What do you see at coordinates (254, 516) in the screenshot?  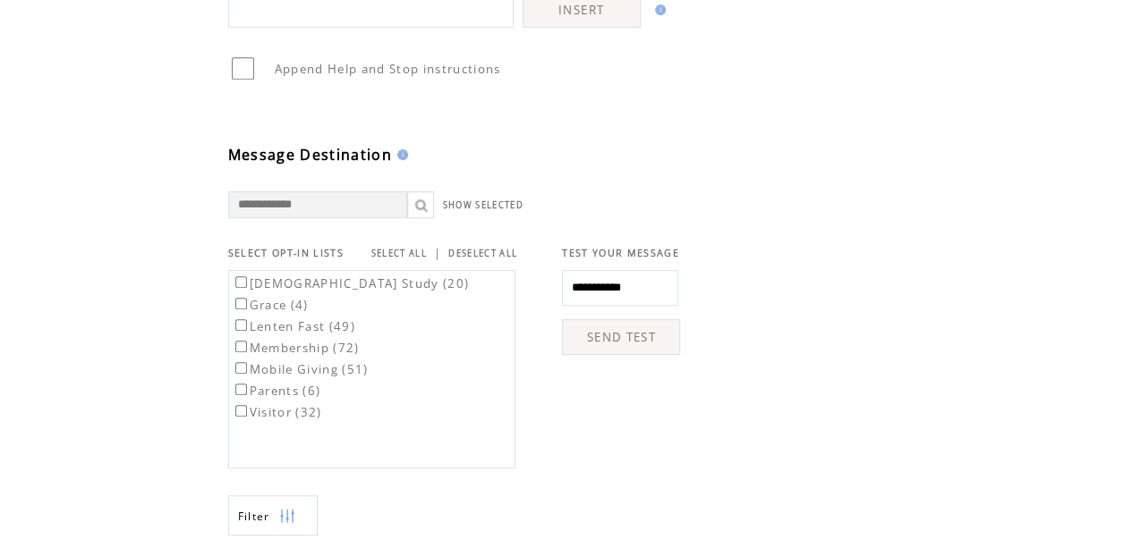 I see `span: Show filters` at bounding box center [254, 516].